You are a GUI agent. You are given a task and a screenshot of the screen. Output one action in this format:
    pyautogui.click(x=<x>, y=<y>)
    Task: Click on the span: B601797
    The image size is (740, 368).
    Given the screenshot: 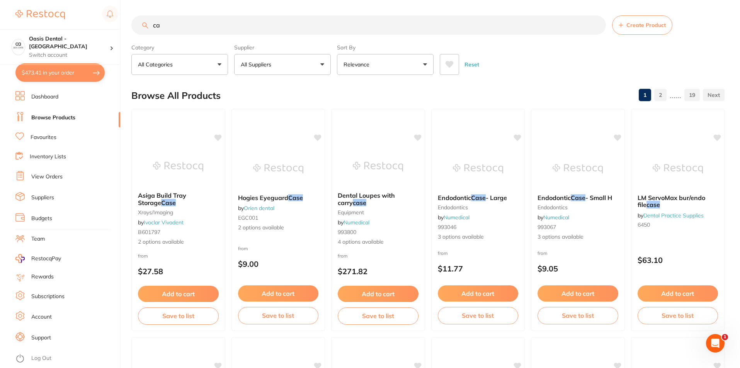 What is the action you would take?
    pyautogui.click(x=149, y=232)
    